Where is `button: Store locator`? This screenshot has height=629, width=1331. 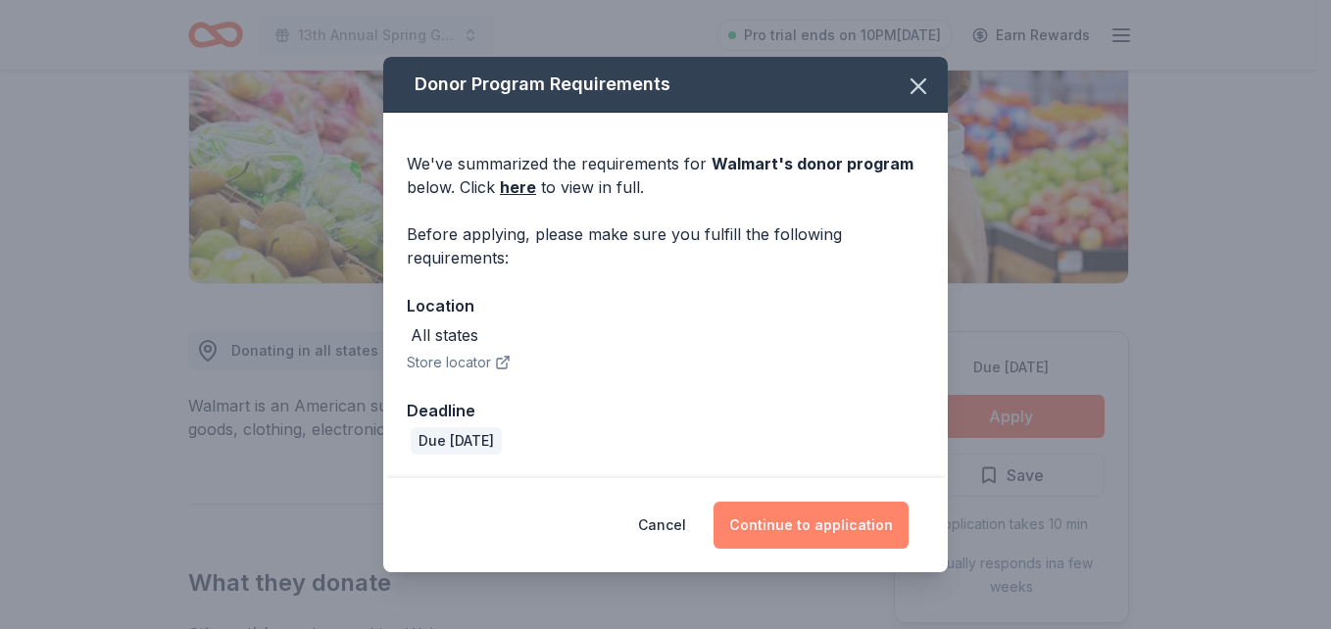
button: Store locator is located at coordinates (459, 363).